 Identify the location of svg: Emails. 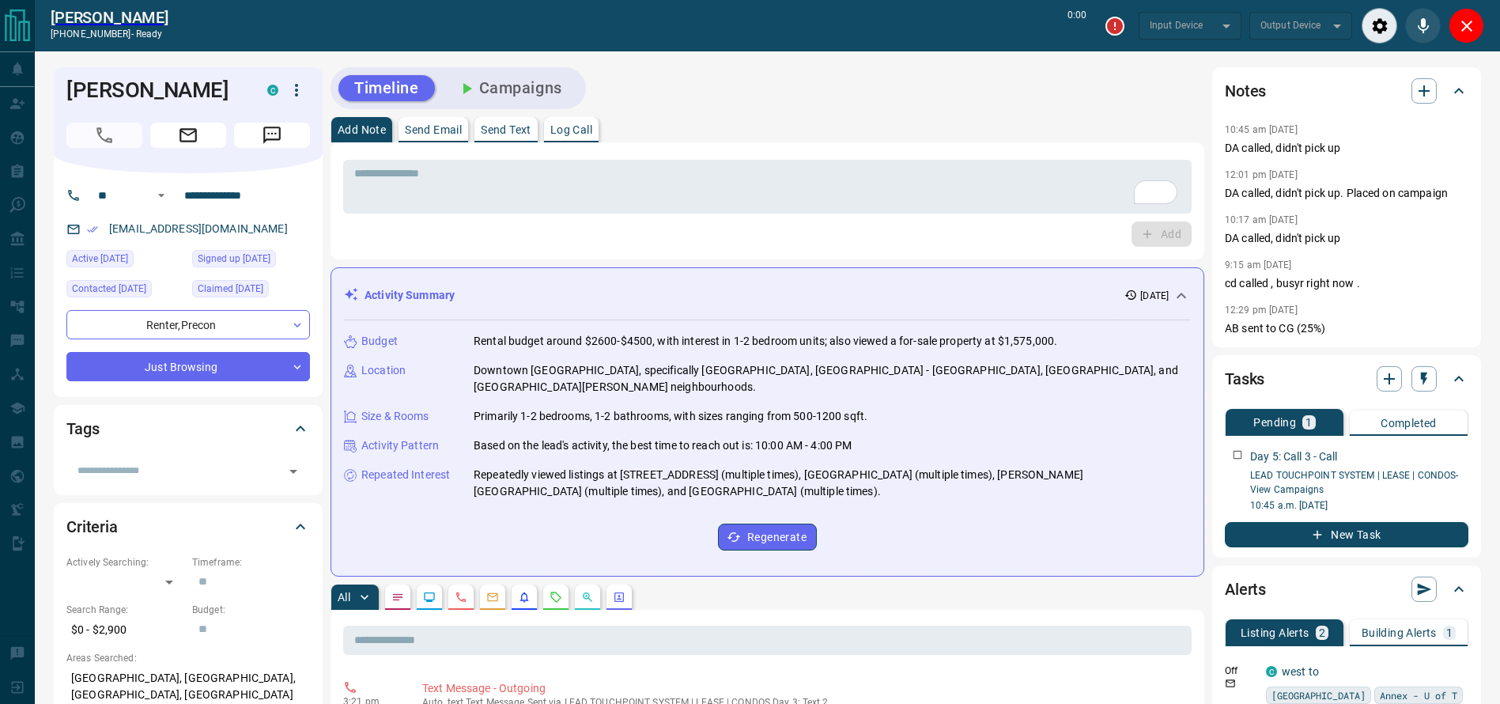
(493, 597).